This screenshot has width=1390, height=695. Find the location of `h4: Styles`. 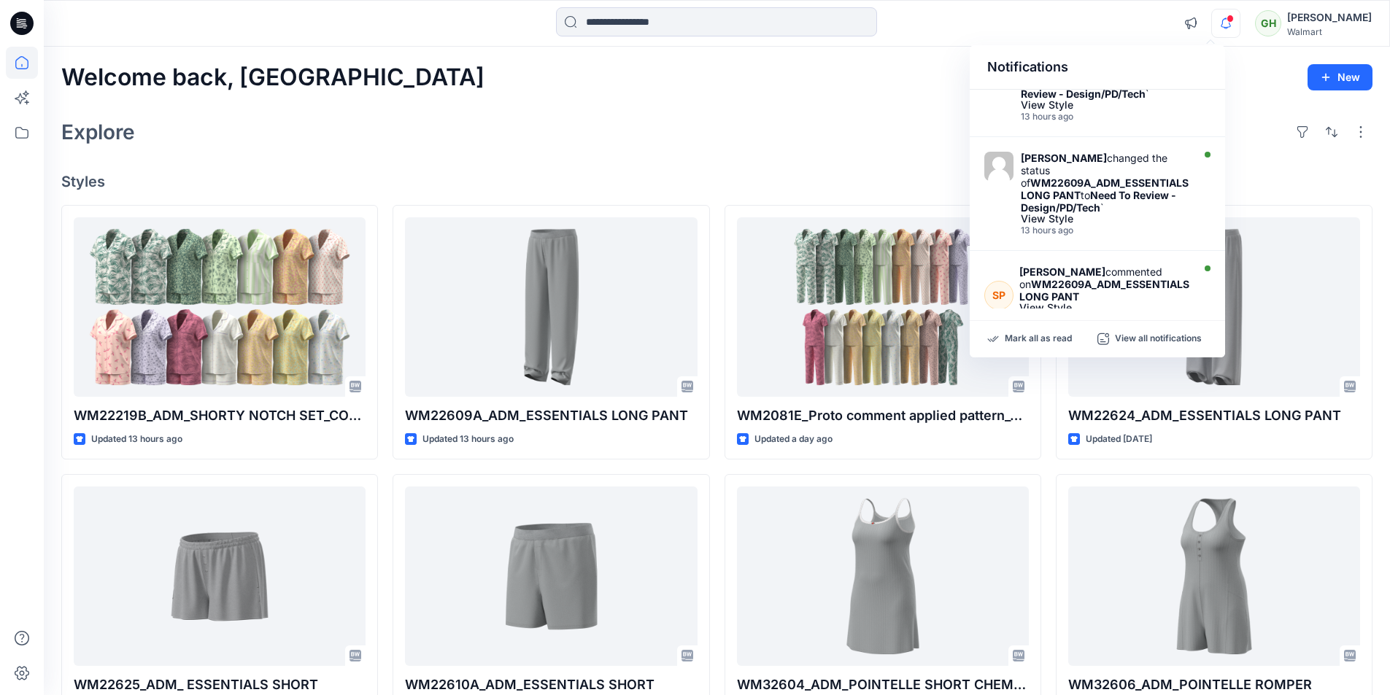

h4: Styles is located at coordinates (716, 182).